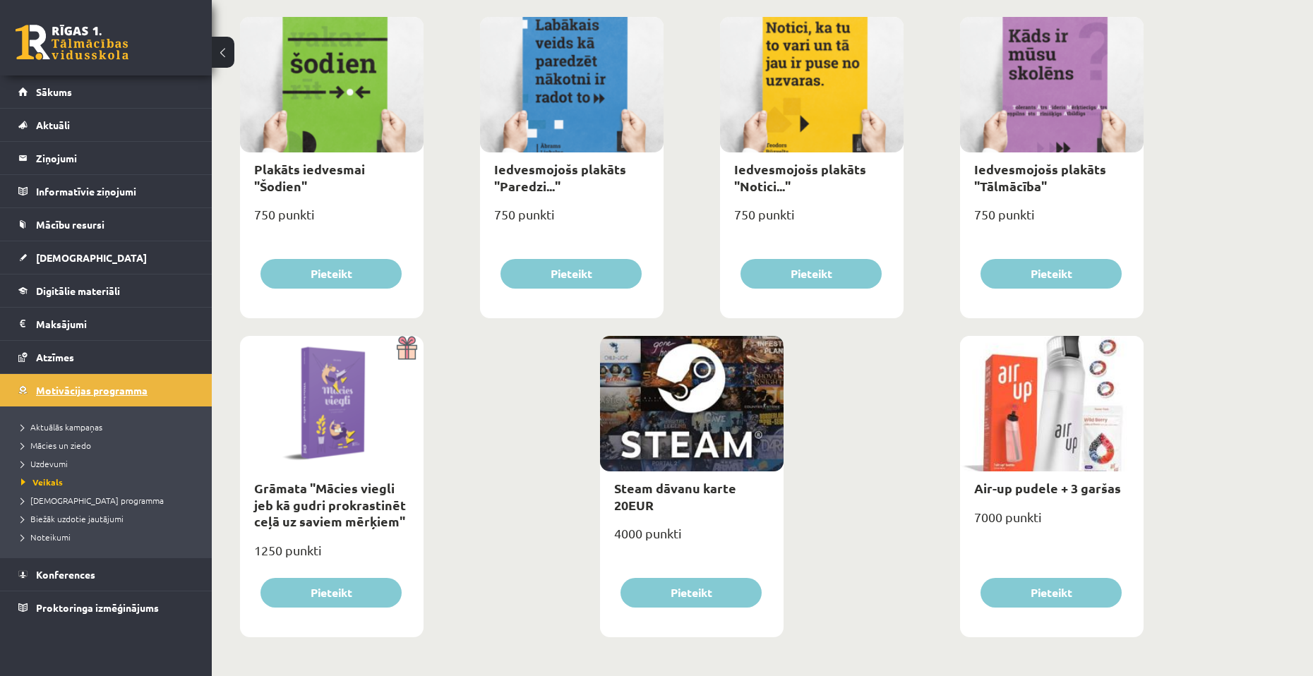 The height and width of the screenshot is (676, 1313). Describe the element at coordinates (115, 324) in the screenshot. I see `legend: Maksājumi` at that location.